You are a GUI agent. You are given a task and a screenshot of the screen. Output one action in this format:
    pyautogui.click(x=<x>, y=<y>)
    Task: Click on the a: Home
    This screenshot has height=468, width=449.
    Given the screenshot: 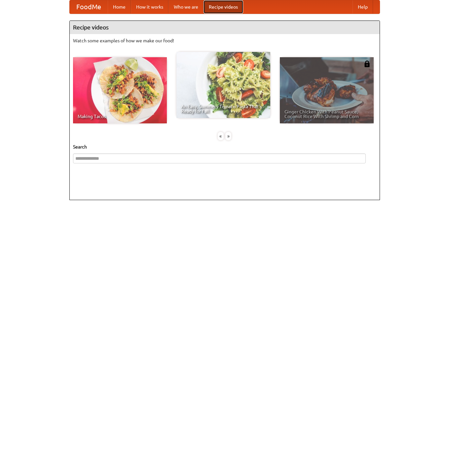 What is the action you would take?
    pyautogui.click(x=119, y=7)
    